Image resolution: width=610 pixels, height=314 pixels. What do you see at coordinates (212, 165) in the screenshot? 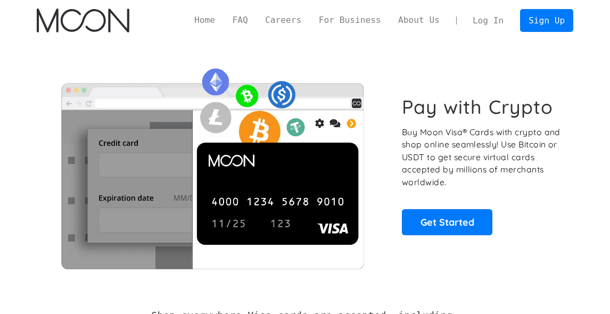
I see `img: Moon Cards let you spend your crypto anywhere Visa is accepted.` at bounding box center [212, 165].